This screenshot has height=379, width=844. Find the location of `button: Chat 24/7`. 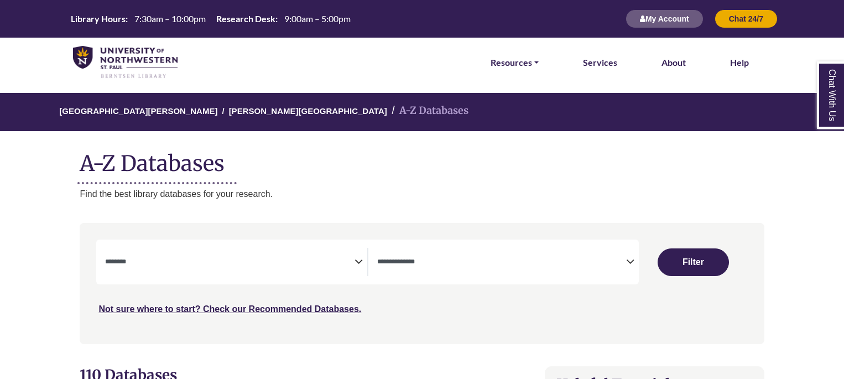

button: Chat 24/7 is located at coordinates (746, 19).